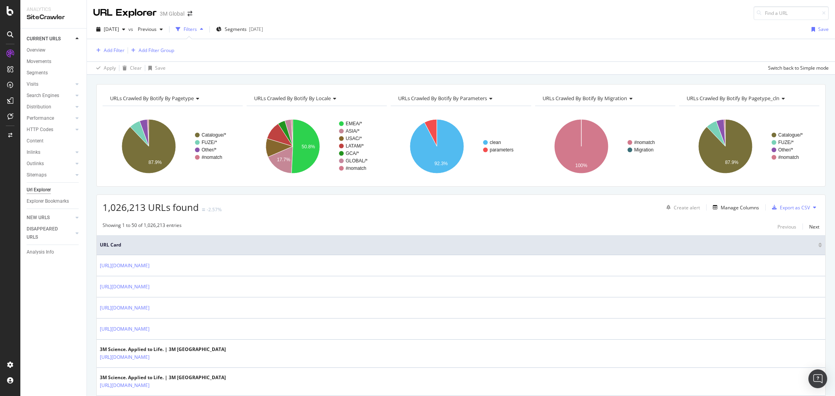 Image resolution: width=835 pixels, height=396 pixels. I want to click on a: Outlinks, so click(50, 164).